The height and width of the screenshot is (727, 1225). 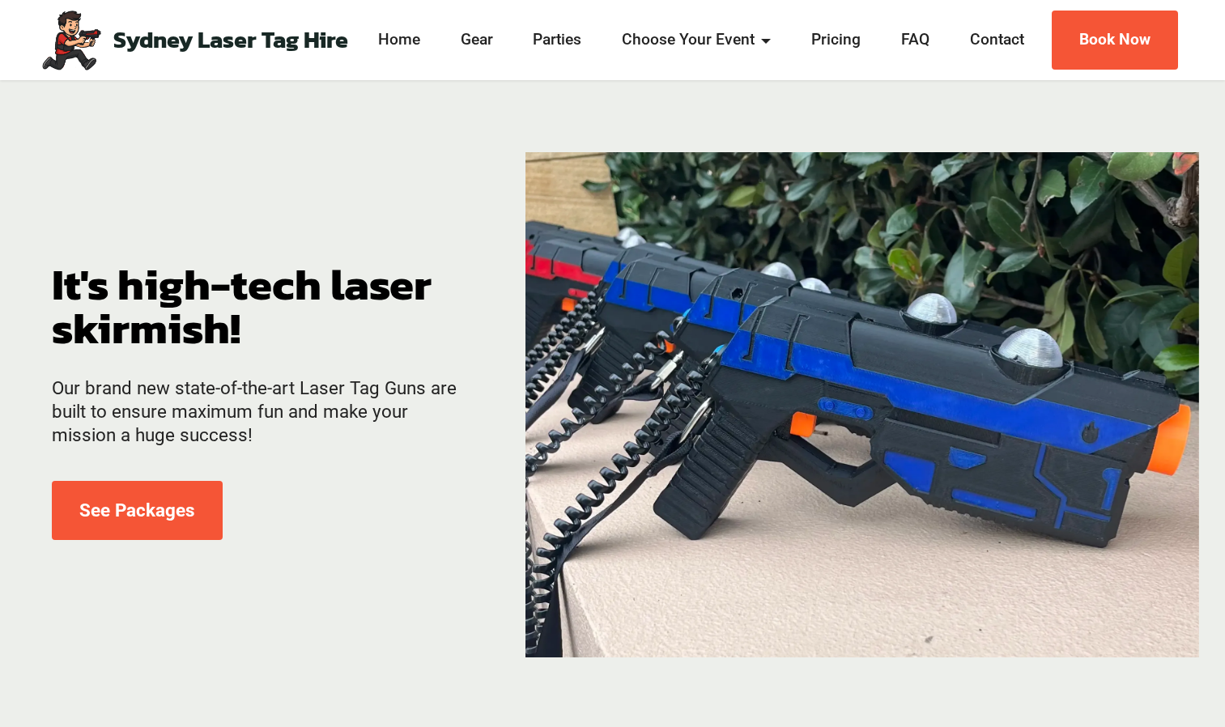 What do you see at coordinates (836, 40) in the screenshot?
I see `a: Pricing` at bounding box center [836, 40].